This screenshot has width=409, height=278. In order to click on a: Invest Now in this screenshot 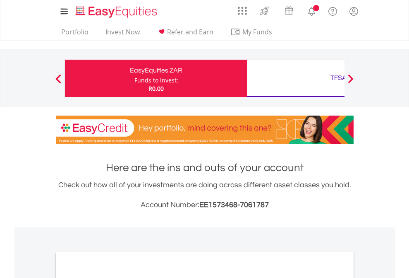, I will do `click(122, 34)`.